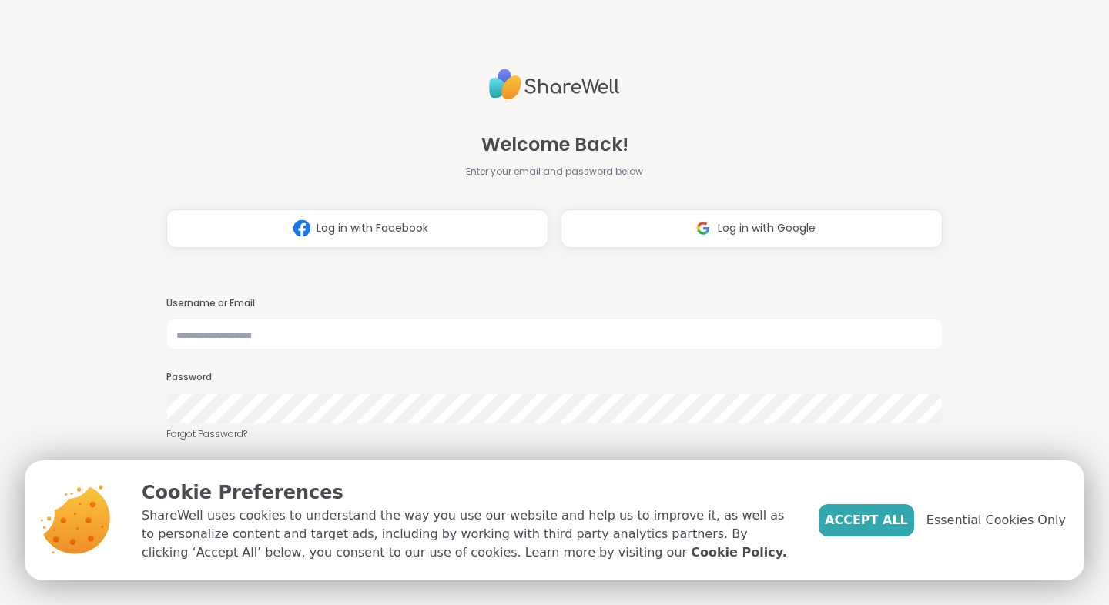 This screenshot has width=1109, height=605. Describe the element at coordinates (752, 229) in the screenshot. I see `button: Log in with Google` at that location.